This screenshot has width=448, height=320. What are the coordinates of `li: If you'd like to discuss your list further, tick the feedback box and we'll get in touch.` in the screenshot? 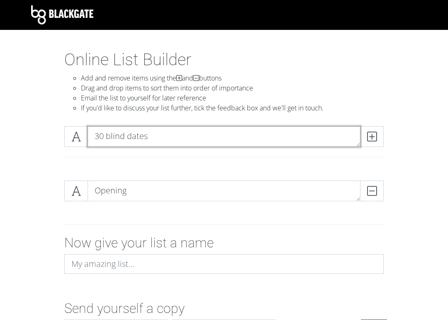 It's located at (233, 108).